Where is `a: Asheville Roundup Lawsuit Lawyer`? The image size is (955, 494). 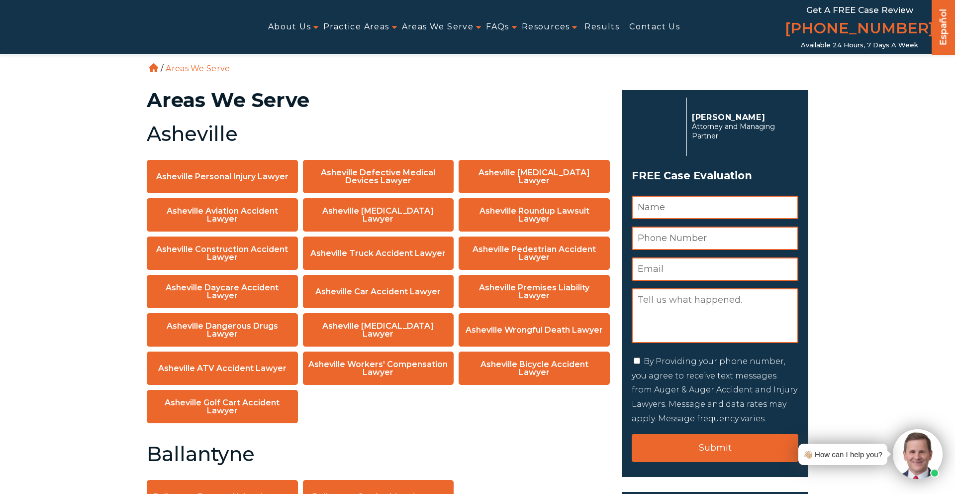
a: Asheville Roundup Lawsuit Lawyer is located at coordinates (534, 214).